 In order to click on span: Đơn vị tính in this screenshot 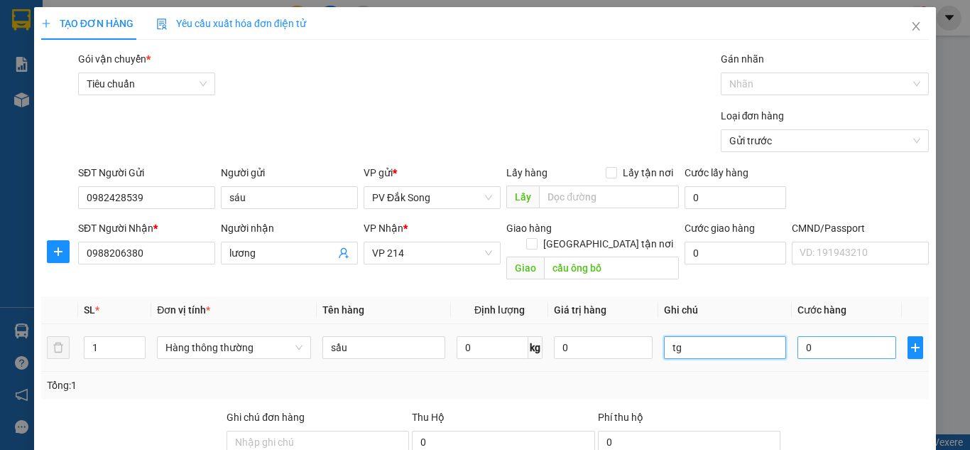, I will do `click(183, 310)`.